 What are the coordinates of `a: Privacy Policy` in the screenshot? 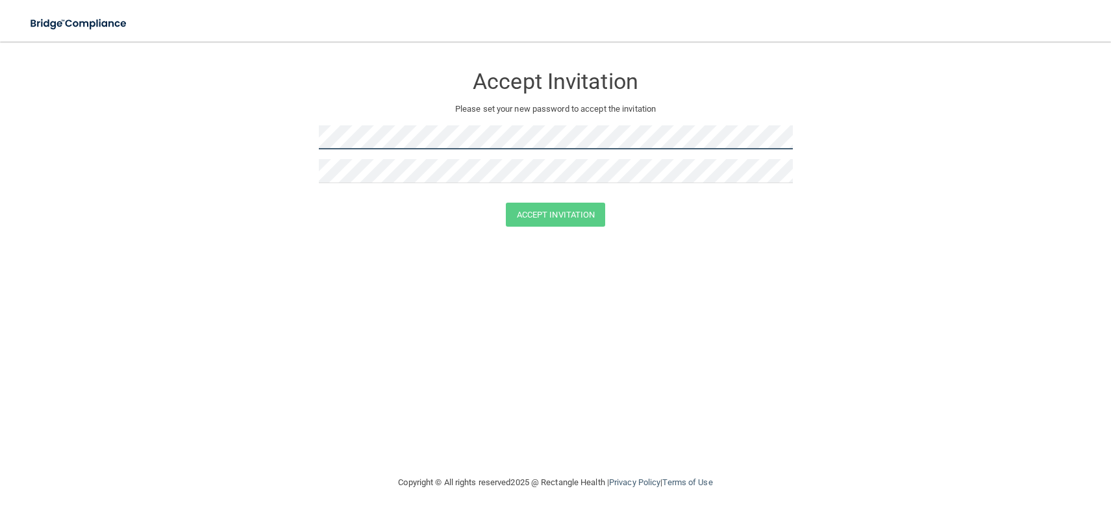 It's located at (635, 482).